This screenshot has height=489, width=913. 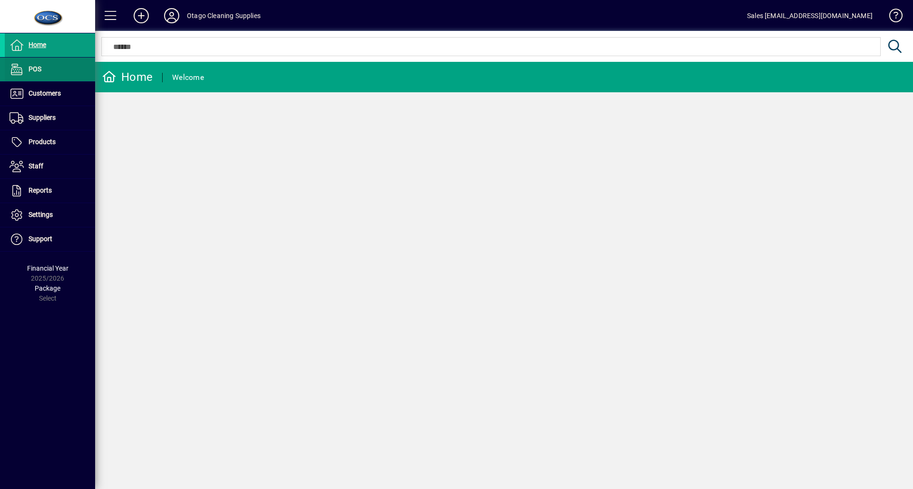 I want to click on span: POS, so click(x=35, y=69).